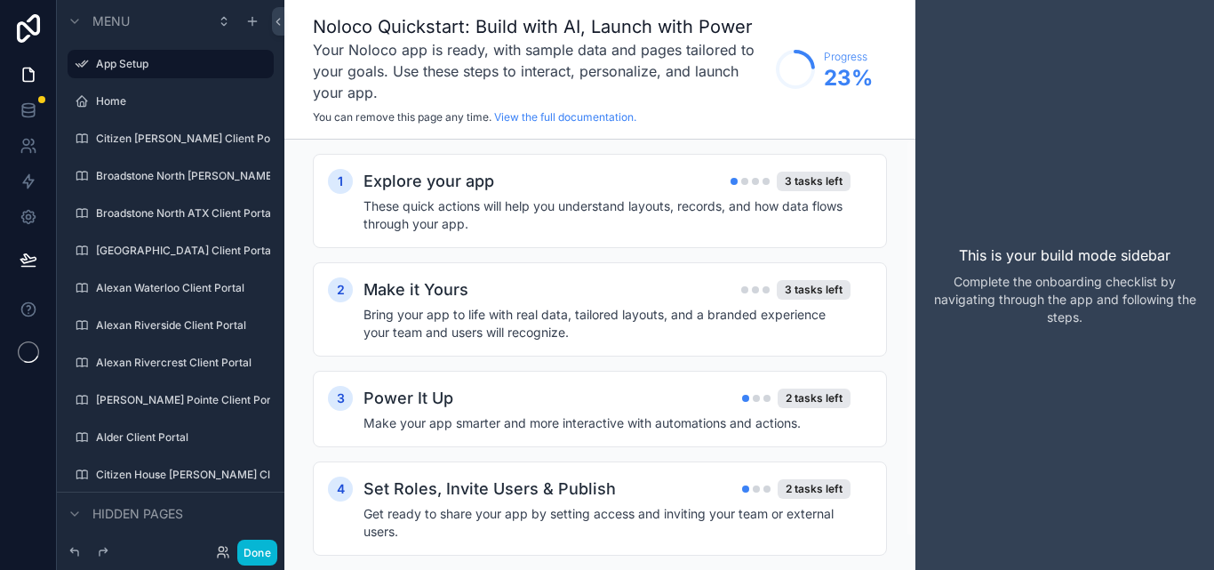 This screenshot has width=1214, height=570. Describe the element at coordinates (565, 116) in the screenshot. I see `a: View the full documentation.` at that location.